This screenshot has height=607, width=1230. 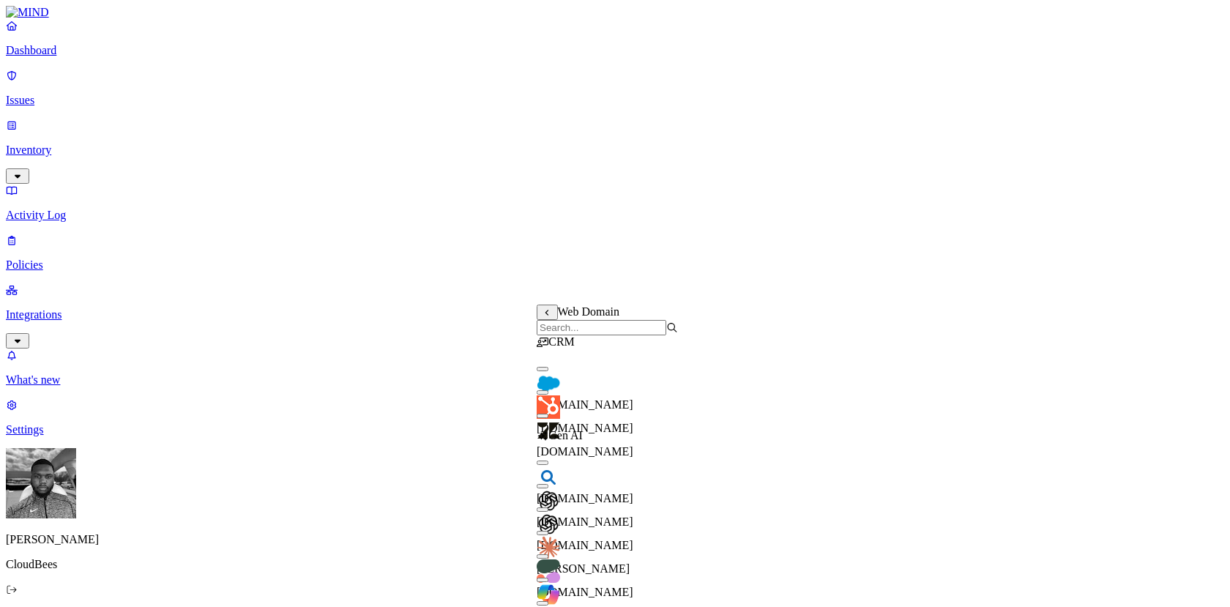 I want to click on img: copilot.cloud.microsoft favicon, so click(x=548, y=594).